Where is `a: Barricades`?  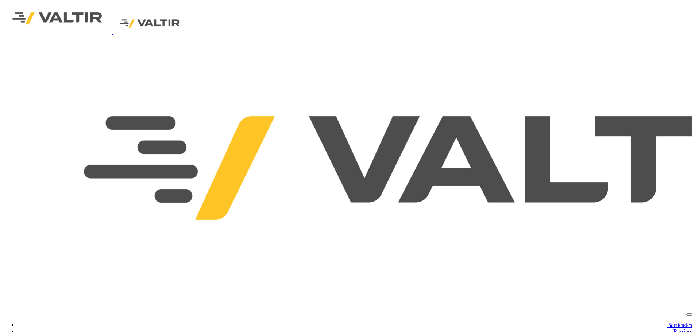
a: Barricades is located at coordinates (680, 325).